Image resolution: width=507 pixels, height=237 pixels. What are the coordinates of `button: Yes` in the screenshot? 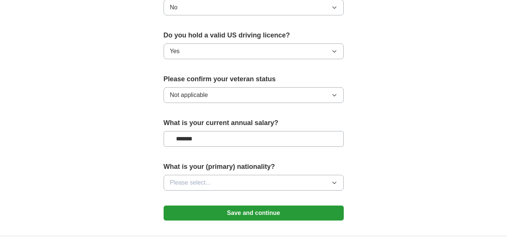 It's located at (254, 51).